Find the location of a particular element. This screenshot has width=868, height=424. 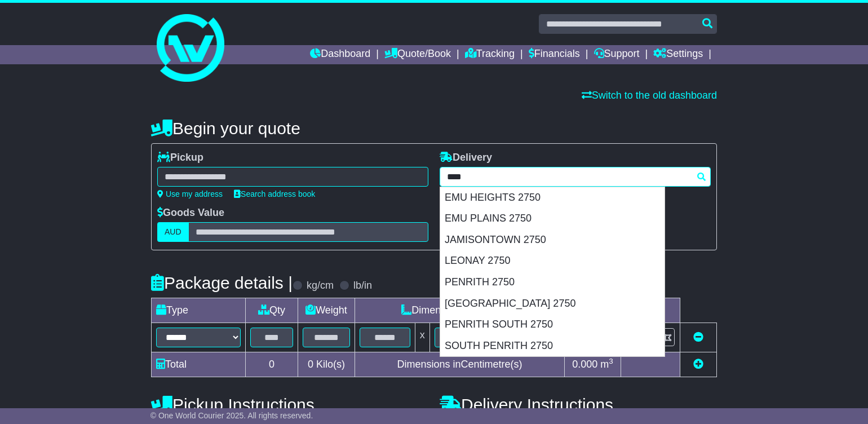

td: x is located at coordinates (422, 338).